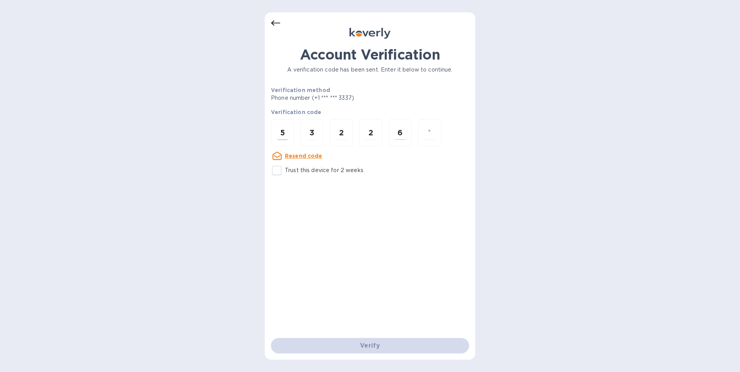 Image resolution: width=740 pixels, height=372 pixels. I want to click on h1: Account Verification, so click(370, 55).